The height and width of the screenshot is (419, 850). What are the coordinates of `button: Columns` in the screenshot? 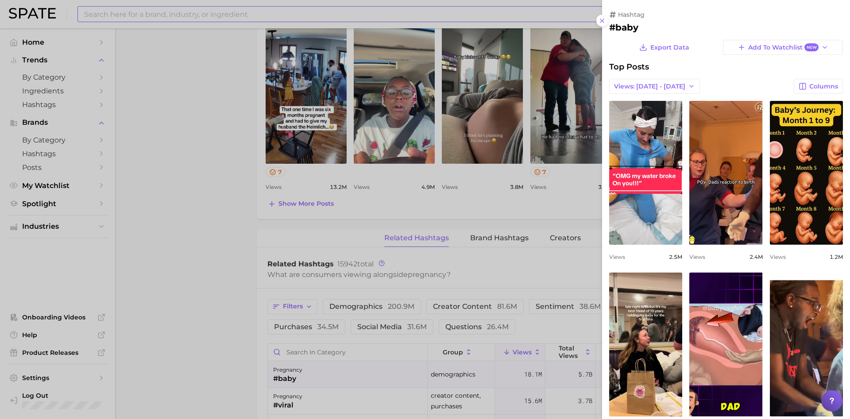 It's located at (818, 86).